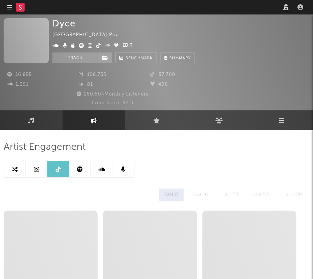 The width and height of the screenshot is (313, 279). Describe the element at coordinates (112, 94) in the screenshot. I see `span: 260,804 Monthly Listeners` at that location.